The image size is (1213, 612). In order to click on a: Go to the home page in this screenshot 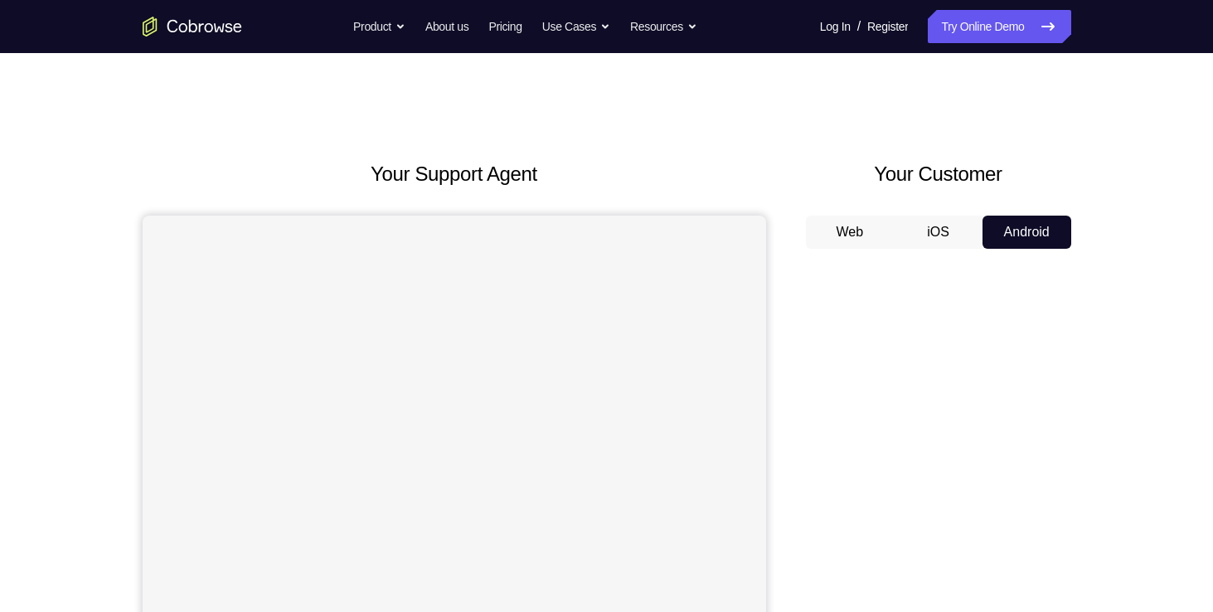, I will do `click(192, 27)`.